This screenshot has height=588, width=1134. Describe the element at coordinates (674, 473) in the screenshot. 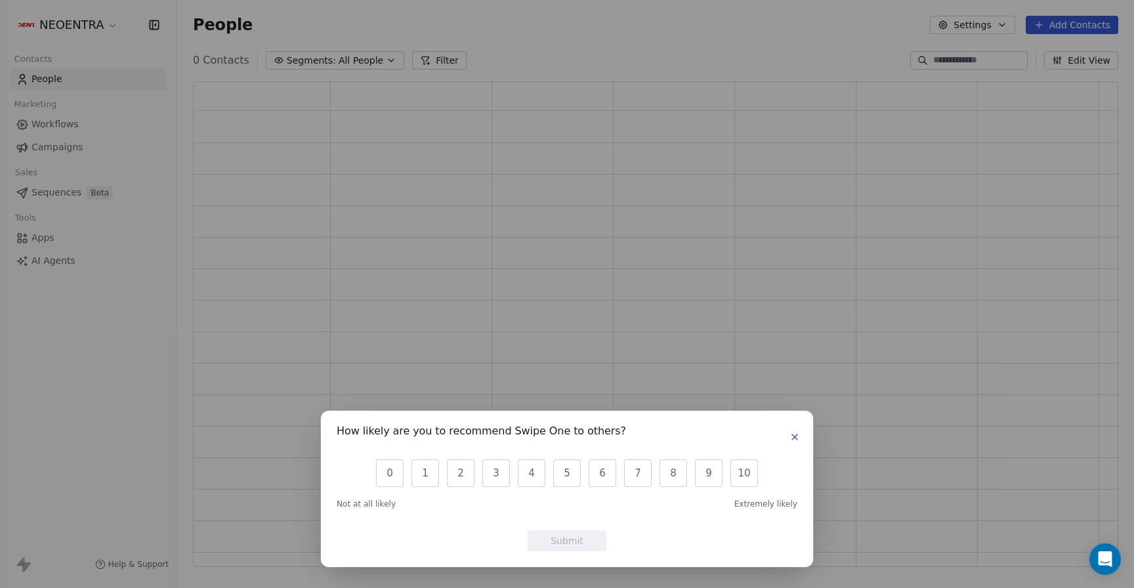

I see `button: 8` at that location.